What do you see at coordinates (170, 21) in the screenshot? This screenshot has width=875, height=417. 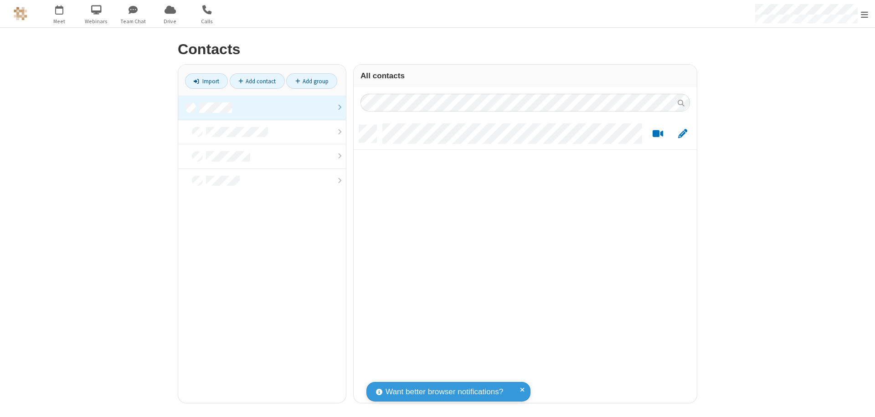 I see `span: Drive` at bounding box center [170, 21].